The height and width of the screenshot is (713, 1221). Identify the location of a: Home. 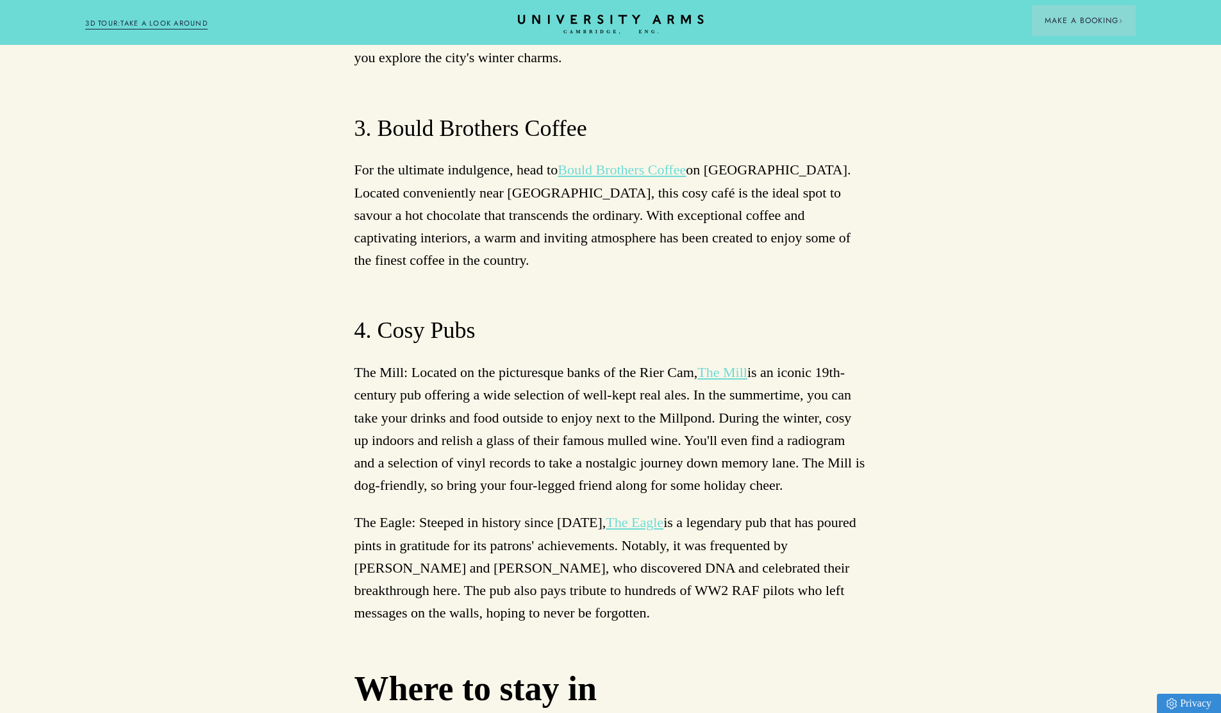
(611, 24).